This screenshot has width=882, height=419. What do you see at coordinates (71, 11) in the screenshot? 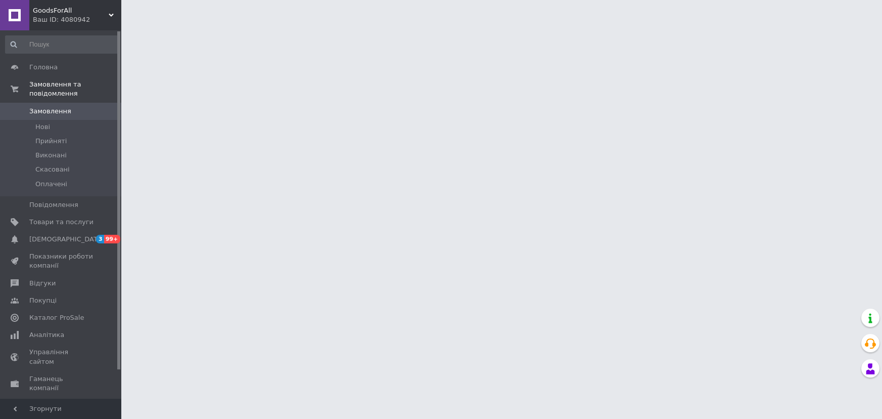
I see `span: GoodsForAll` at bounding box center [71, 11].